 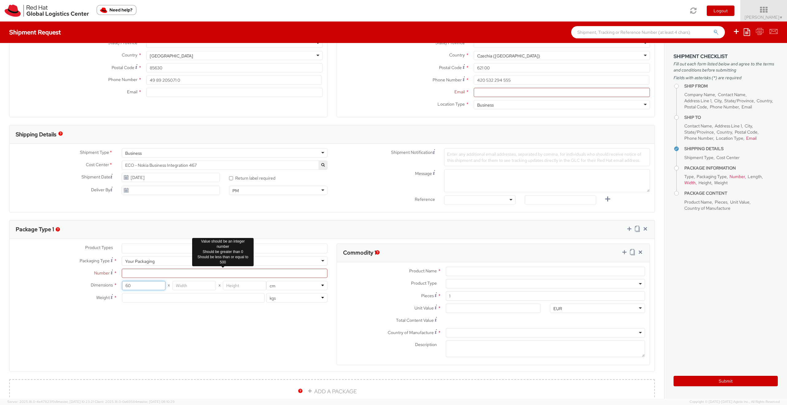 What do you see at coordinates (244, 286) in the screenshot?
I see `input: Height` at bounding box center [244, 286].